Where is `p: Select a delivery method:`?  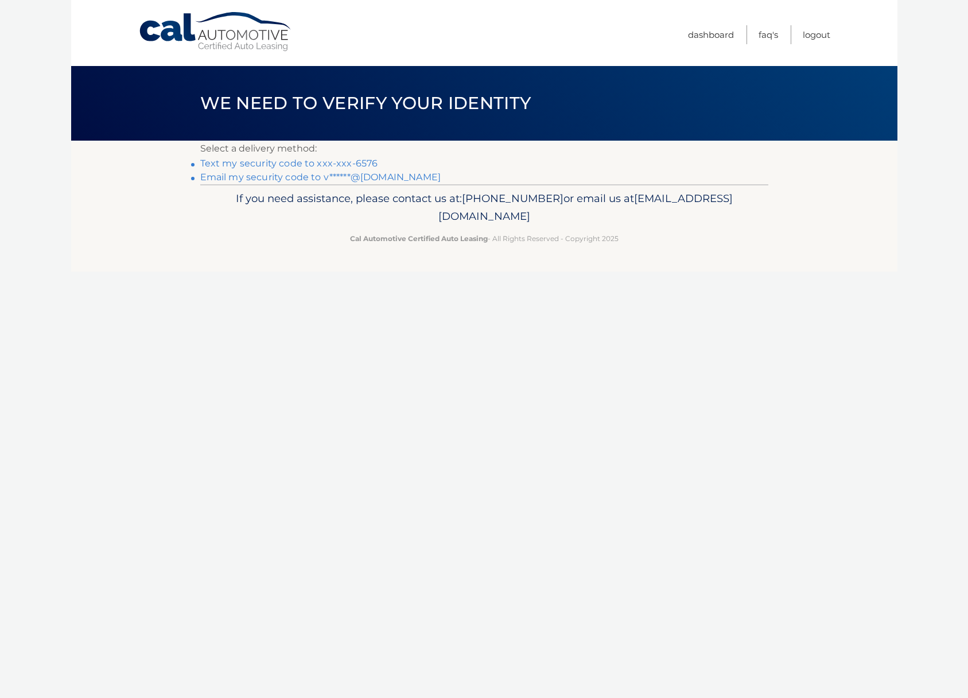
p: Select a delivery method: is located at coordinates (485, 149).